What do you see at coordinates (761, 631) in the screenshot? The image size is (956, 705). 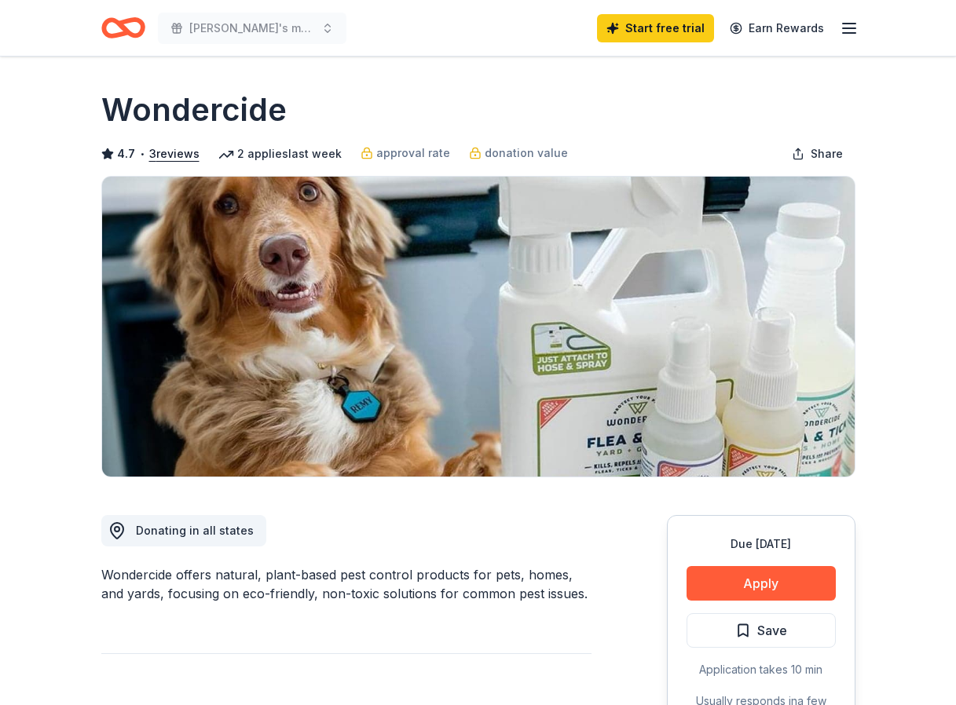 I see `button: Save` at bounding box center [761, 631].